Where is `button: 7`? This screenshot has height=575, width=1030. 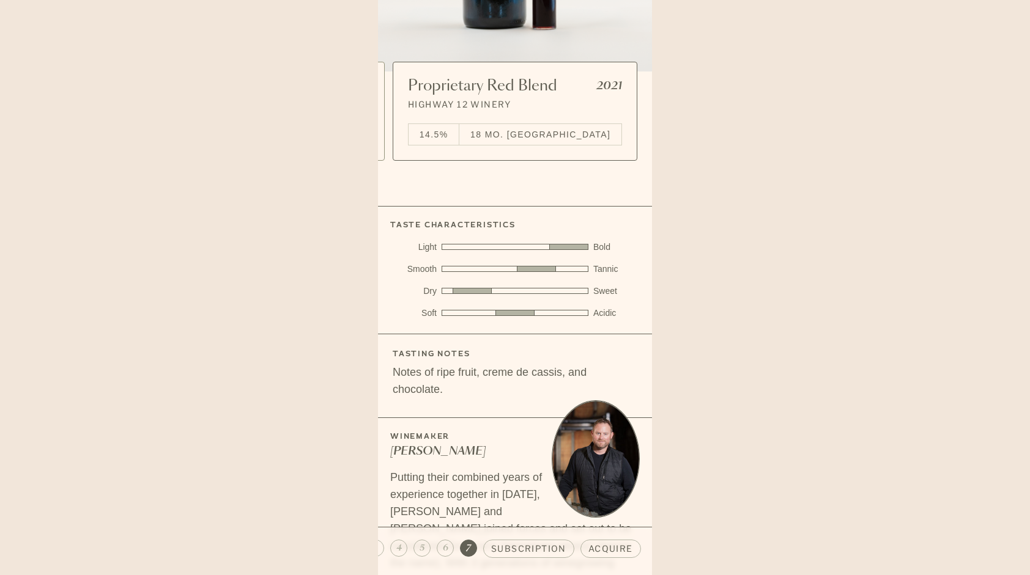
button: 7 is located at coordinates (468, 548).